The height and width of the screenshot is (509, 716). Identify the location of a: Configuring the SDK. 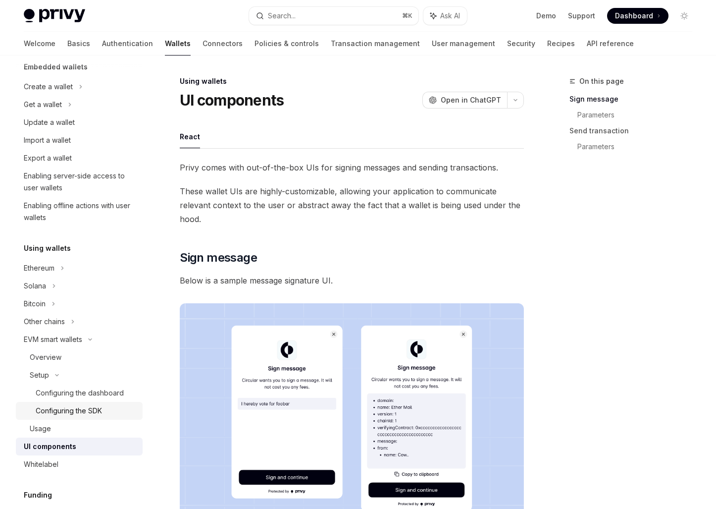
(79, 411).